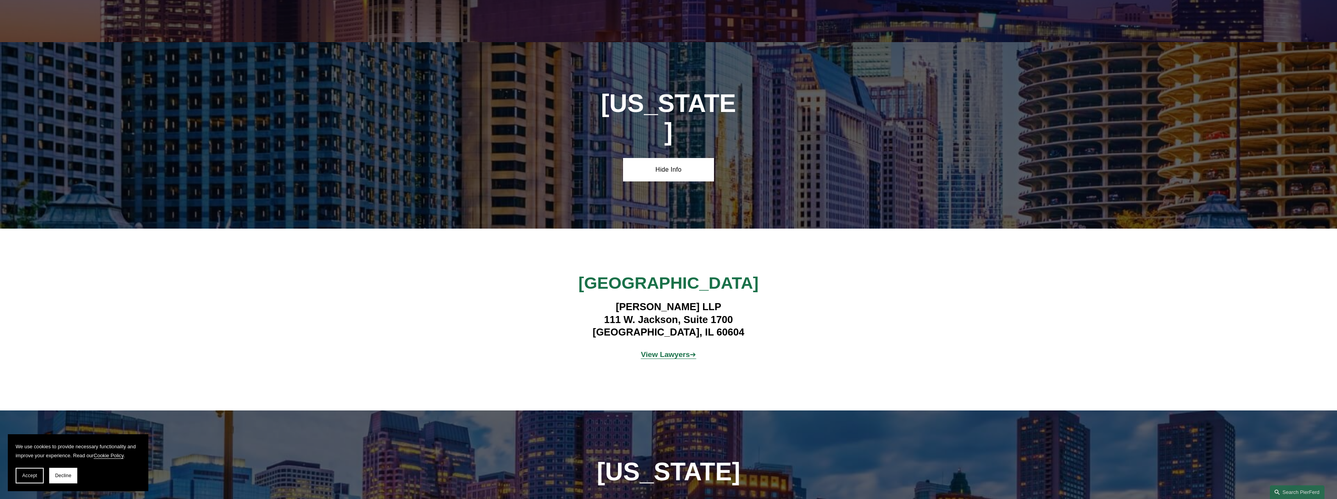 The width and height of the screenshot is (1337, 499). What do you see at coordinates (666, 355) in the screenshot?
I see `strong: View Lawyers` at bounding box center [666, 355].